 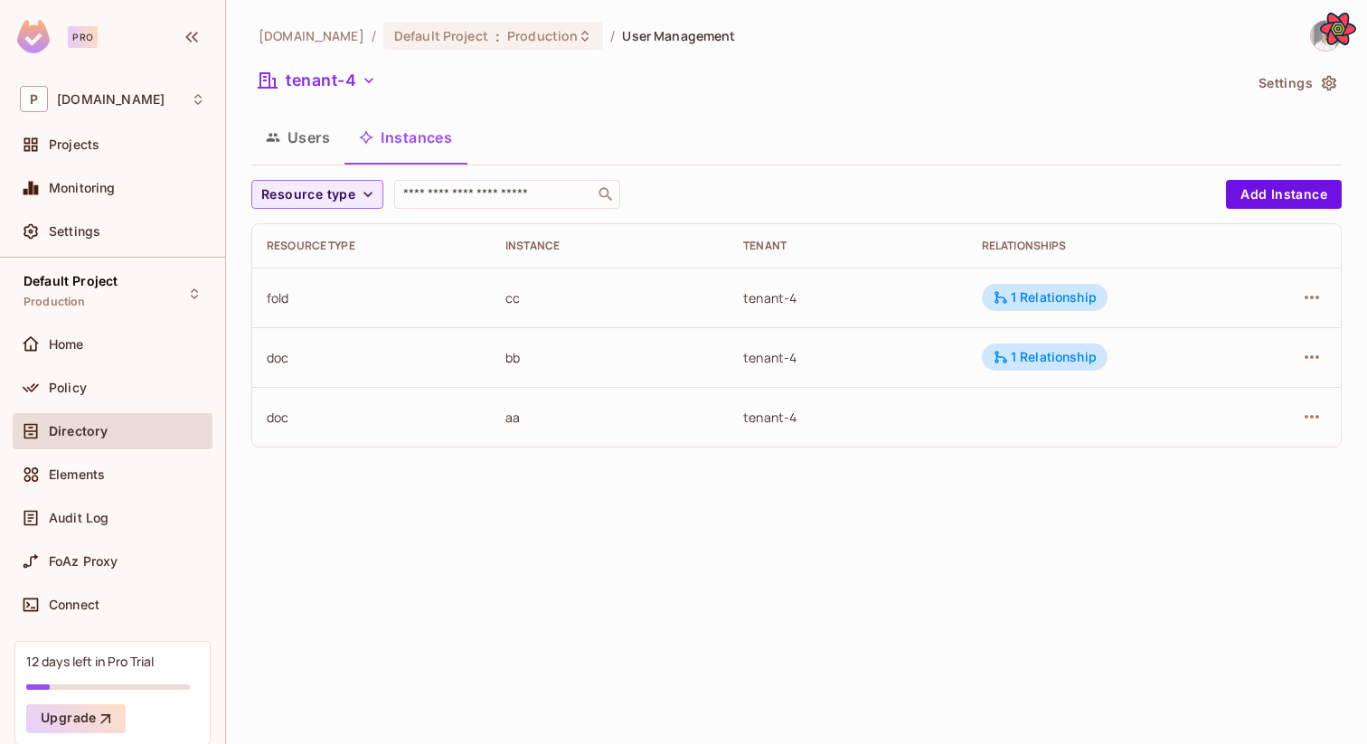 What do you see at coordinates (68, 388) in the screenshot?
I see `span: Policy` at bounding box center [68, 388].